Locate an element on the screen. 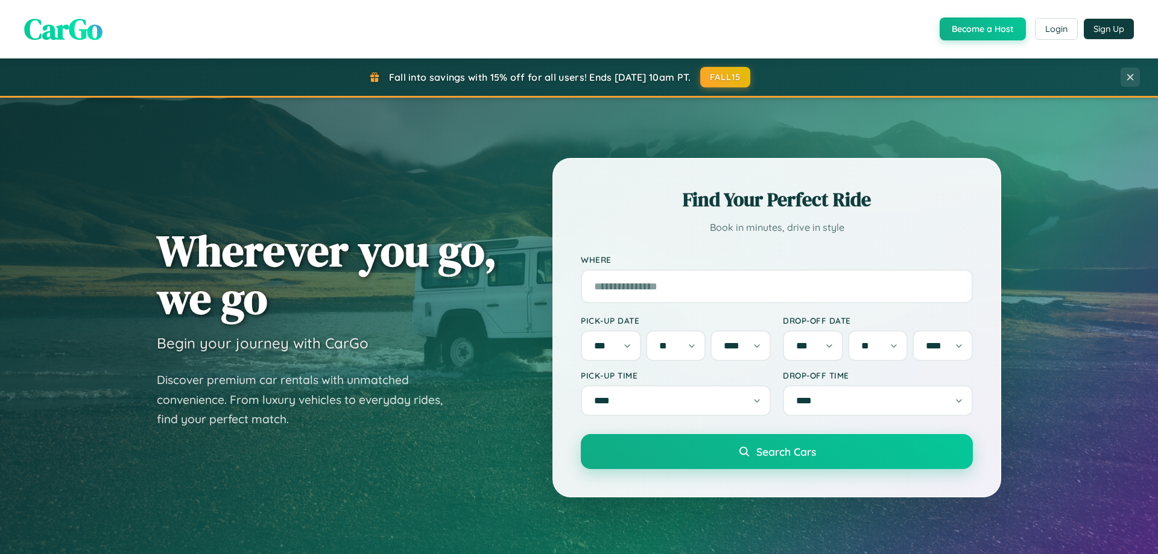  label: Pick-up Date is located at coordinates (676, 320).